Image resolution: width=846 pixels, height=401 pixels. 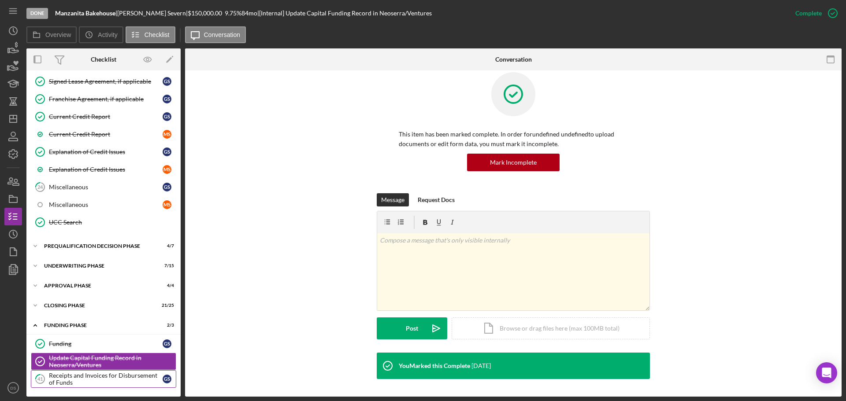 I want to click on div: Checklist, so click(x=104, y=59).